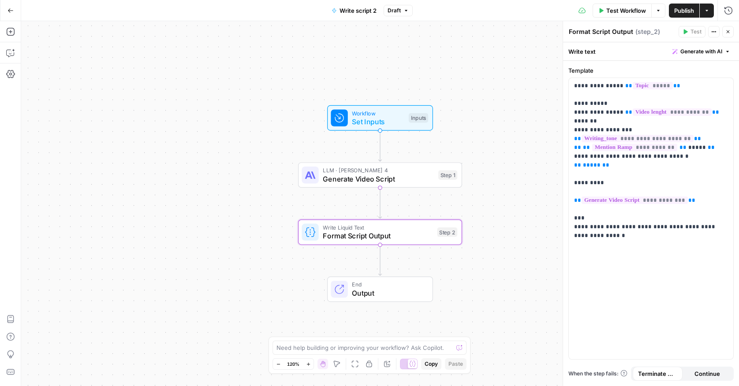 The image size is (739, 386). Describe the element at coordinates (651, 51) in the screenshot. I see `div: Write text` at that location.